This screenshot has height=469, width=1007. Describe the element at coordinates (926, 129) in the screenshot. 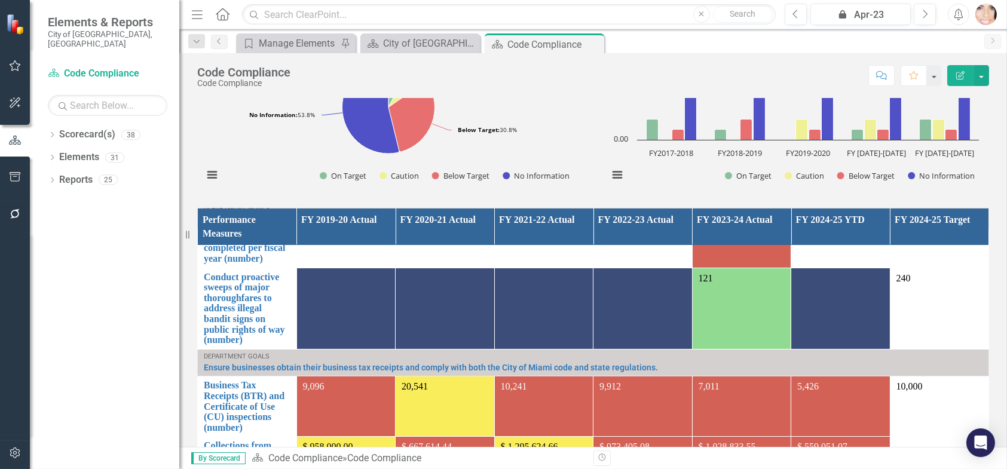

I see `path: FY 2021-2022, 2. On Target.` at that location.